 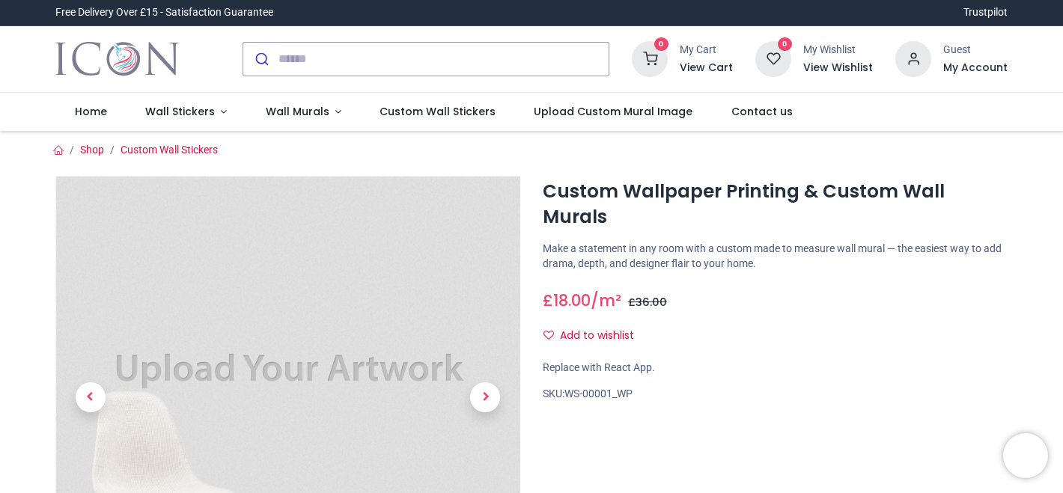 What do you see at coordinates (837, 68) in the screenshot?
I see `h6: View Wishlist` at bounding box center [837, 68].